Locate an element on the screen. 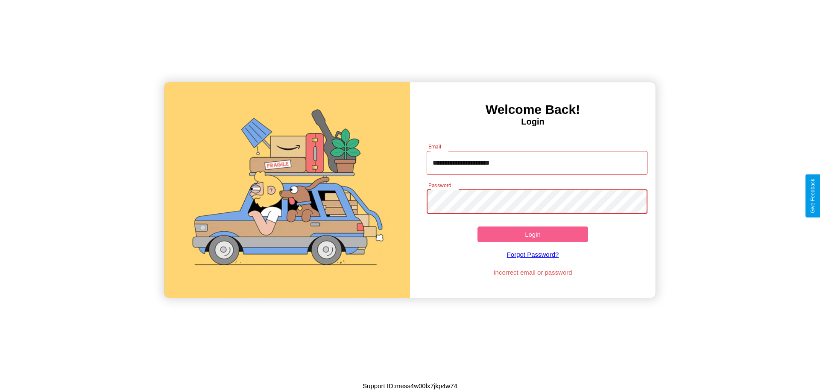 The image size is (820, 392). label: Password is located at coordinates (439, 185).